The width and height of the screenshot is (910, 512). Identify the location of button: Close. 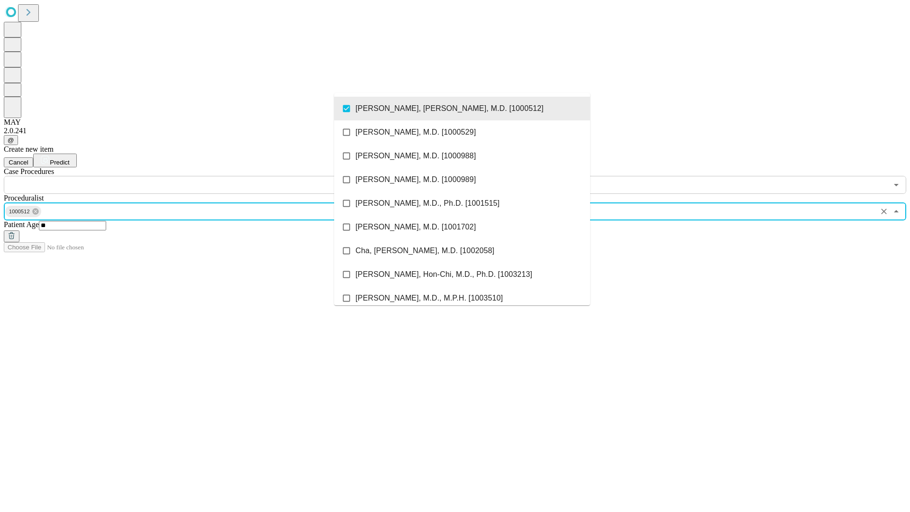
(896, 211).